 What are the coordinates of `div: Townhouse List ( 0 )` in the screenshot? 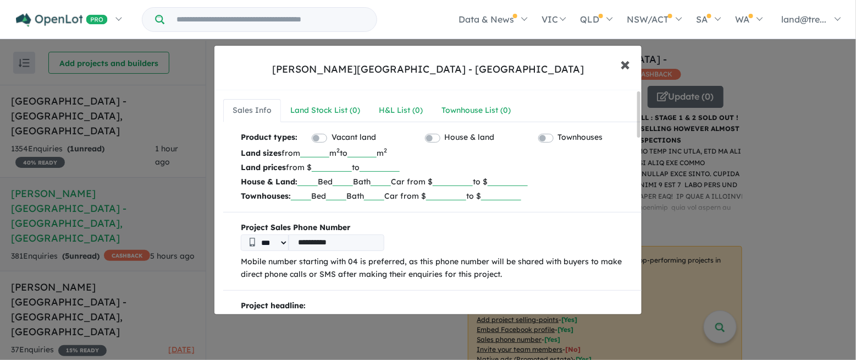 It's located at (476, 111).